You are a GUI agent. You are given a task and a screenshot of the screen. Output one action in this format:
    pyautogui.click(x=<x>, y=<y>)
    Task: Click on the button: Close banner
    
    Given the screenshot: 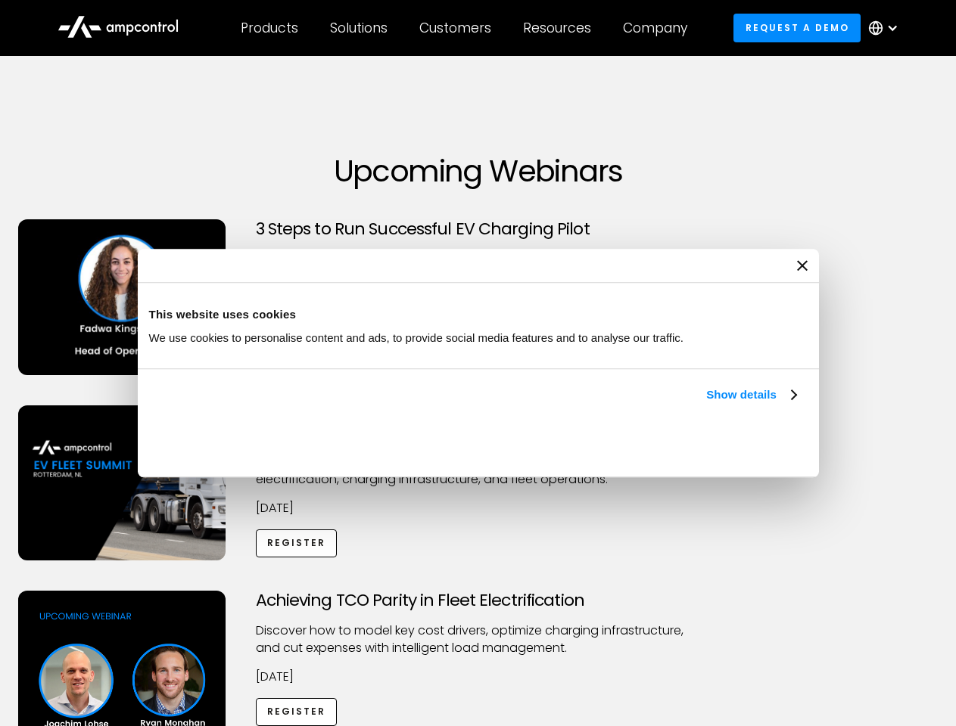 What is the action you would take?
    pyautogui.click(x=802, y=266)
    